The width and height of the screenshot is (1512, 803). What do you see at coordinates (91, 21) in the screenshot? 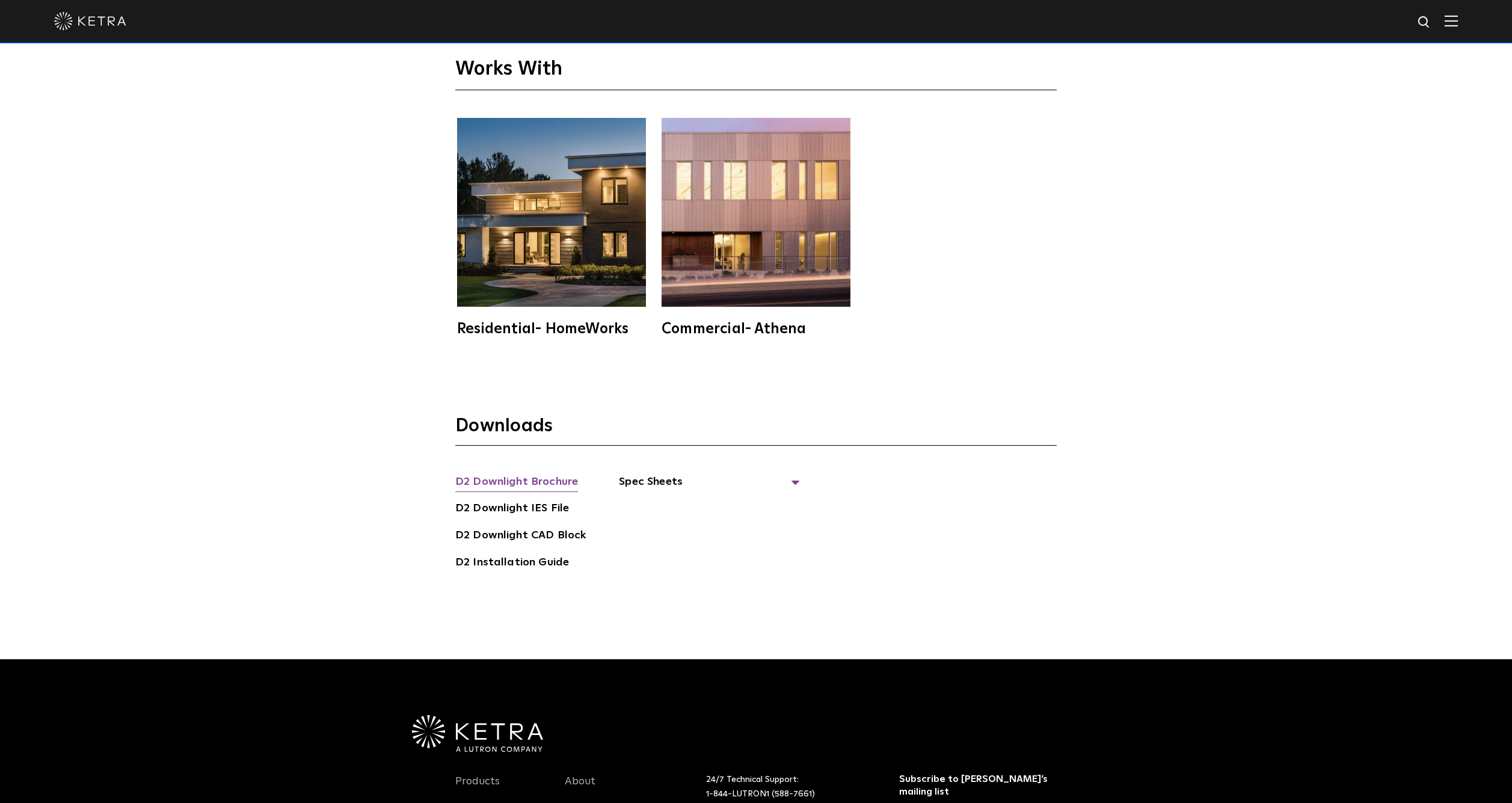
I see `img: ketra-logo-2019-white` at bounding box center [91, 21].